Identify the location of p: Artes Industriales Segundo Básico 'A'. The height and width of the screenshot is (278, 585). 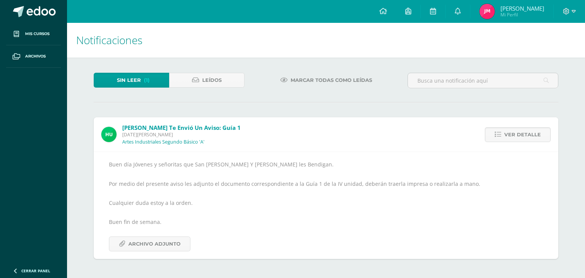
(163, 142).